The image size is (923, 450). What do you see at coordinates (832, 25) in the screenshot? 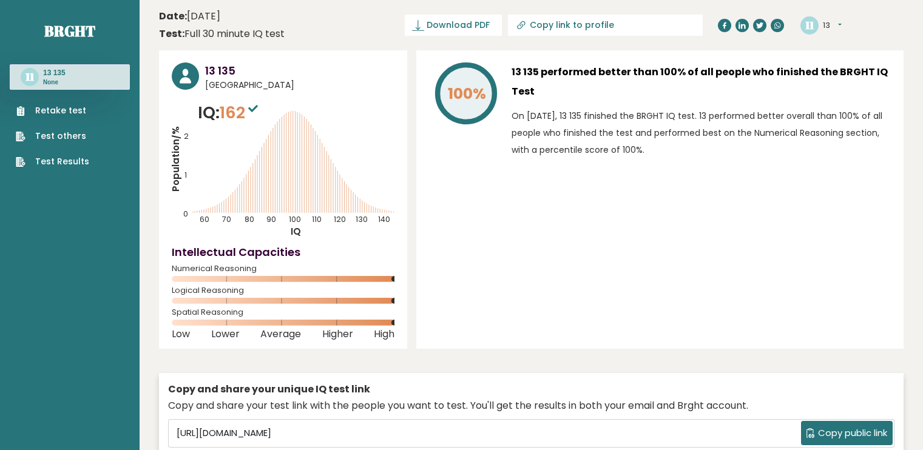
I see `button: 13` at bounding box center [832, 25].